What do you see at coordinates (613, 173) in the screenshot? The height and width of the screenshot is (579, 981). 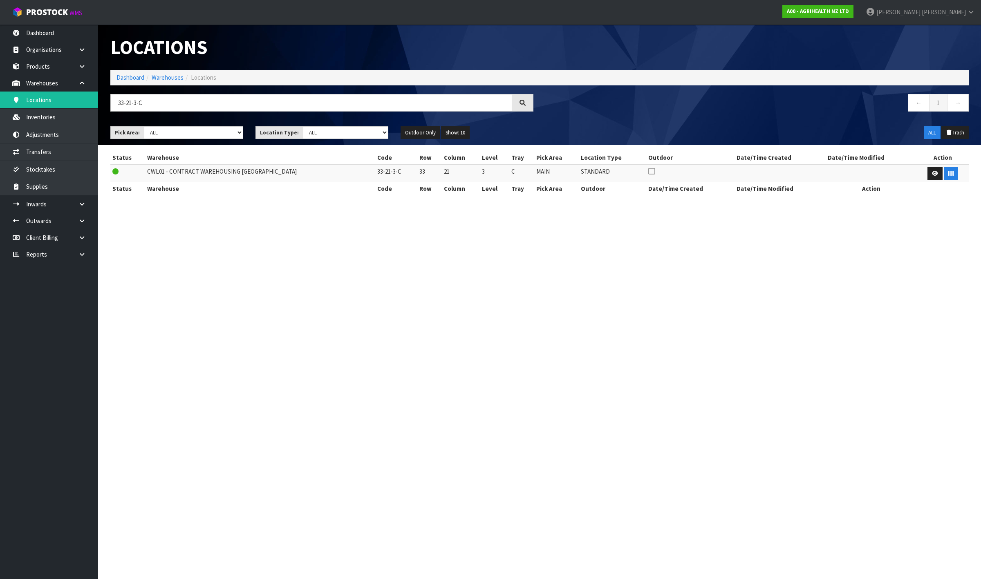 I see `td: STANDARD` at bounding box center [613, 173].